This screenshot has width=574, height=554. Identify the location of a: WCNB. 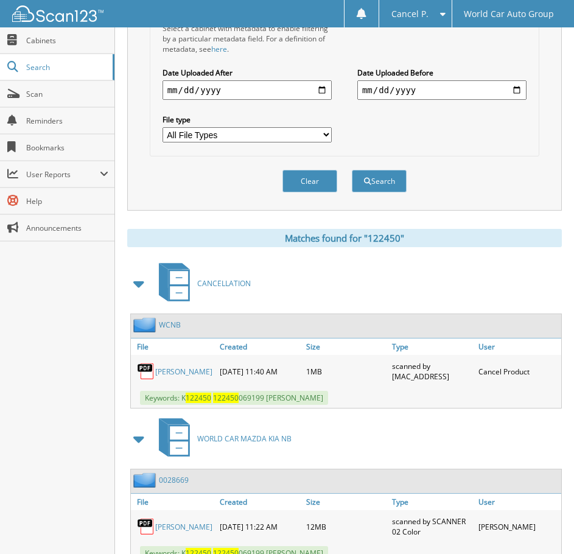
(170, 324).